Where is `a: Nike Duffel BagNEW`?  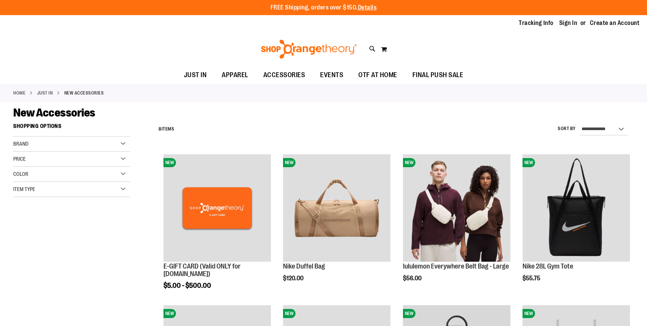
a: Nike Duffel BagNEW is located at coordinates (337, 209).